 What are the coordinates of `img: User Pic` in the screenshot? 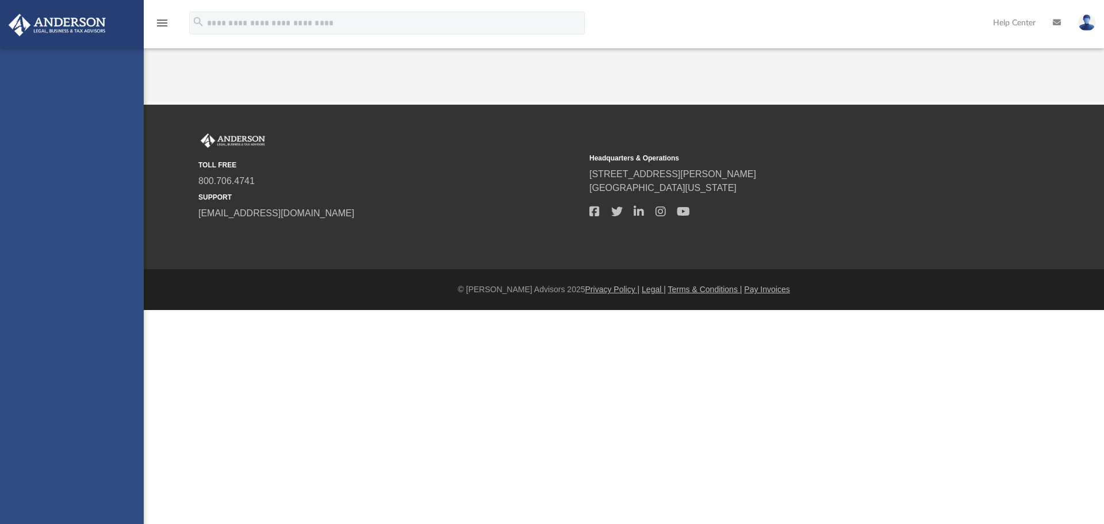 It's located at (1087, 22).